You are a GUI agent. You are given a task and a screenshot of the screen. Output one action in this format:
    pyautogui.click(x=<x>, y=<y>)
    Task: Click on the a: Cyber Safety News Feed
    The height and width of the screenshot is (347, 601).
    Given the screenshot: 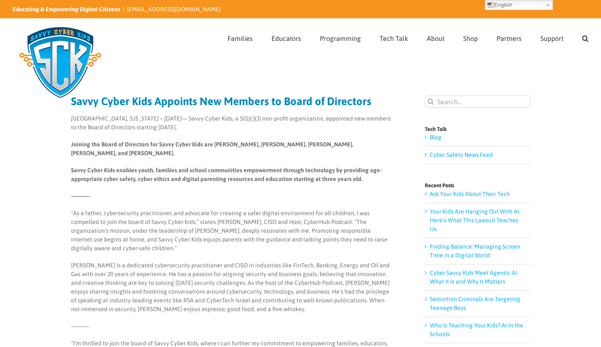 What is the action you would take?
    pyautogui.click(x=461, y=155)
    